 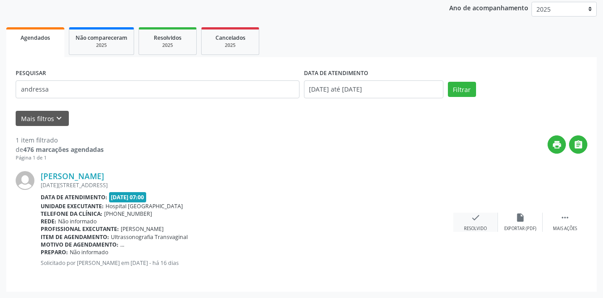 I want to click on input: Nome, CNS, so click(x=157, y=89).